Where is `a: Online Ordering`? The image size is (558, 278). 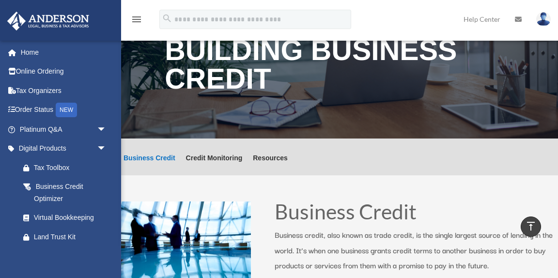
a: Online Ordering is located at coordinates (64, 72).